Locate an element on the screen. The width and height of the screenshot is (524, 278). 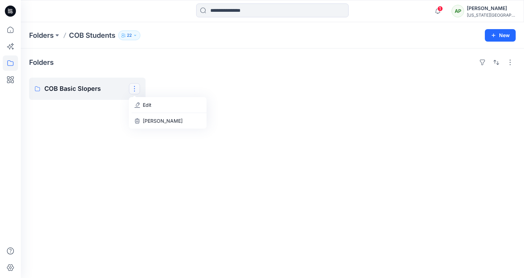
button: 22 is located at coordinates (129, 35).